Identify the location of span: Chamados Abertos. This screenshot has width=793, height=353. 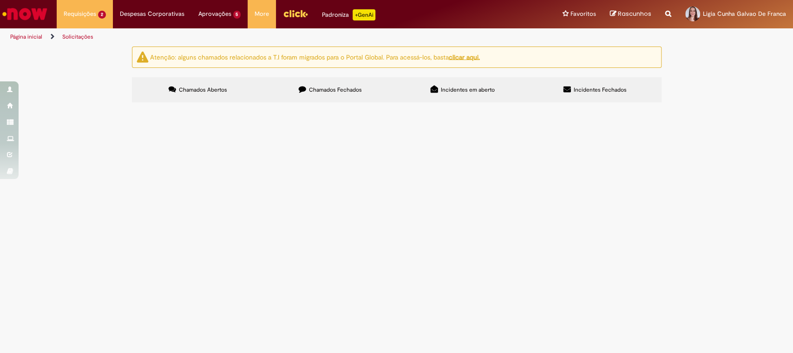
(203, 90).